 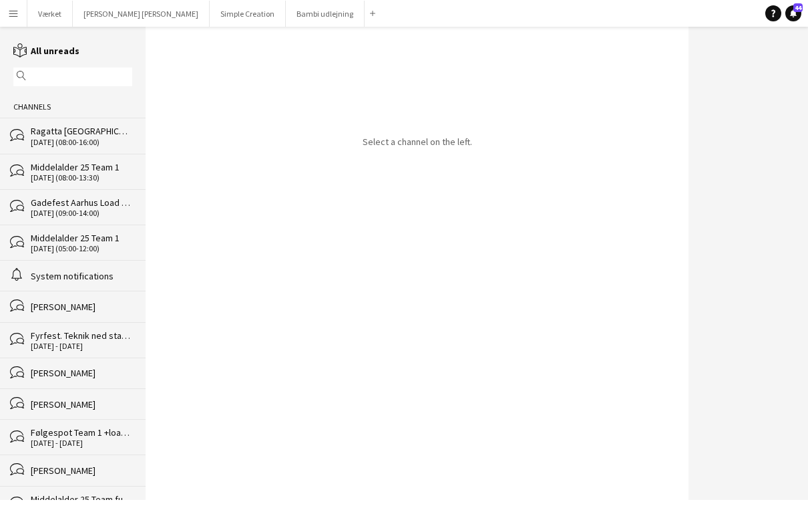 What do you see at coordinates (81, 499) in the screenshot?
I see `div: Middelalder 25 Team full day` at bounding box center [81, 499].